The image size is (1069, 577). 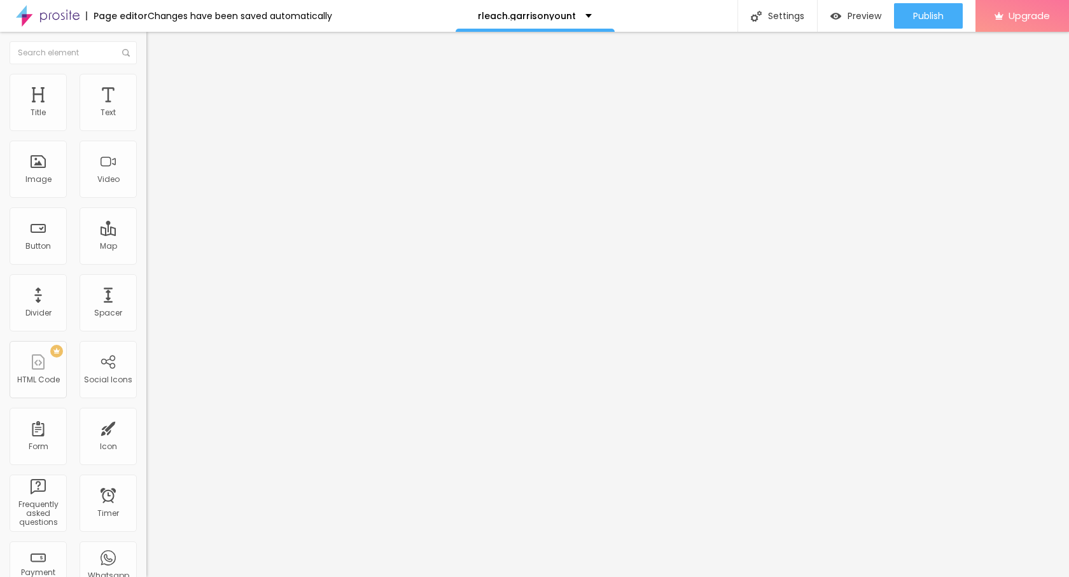 What do you see at coordinates (928, 16) in the screenshot?
I see `button: Publish` at bounding box center [928, 16].